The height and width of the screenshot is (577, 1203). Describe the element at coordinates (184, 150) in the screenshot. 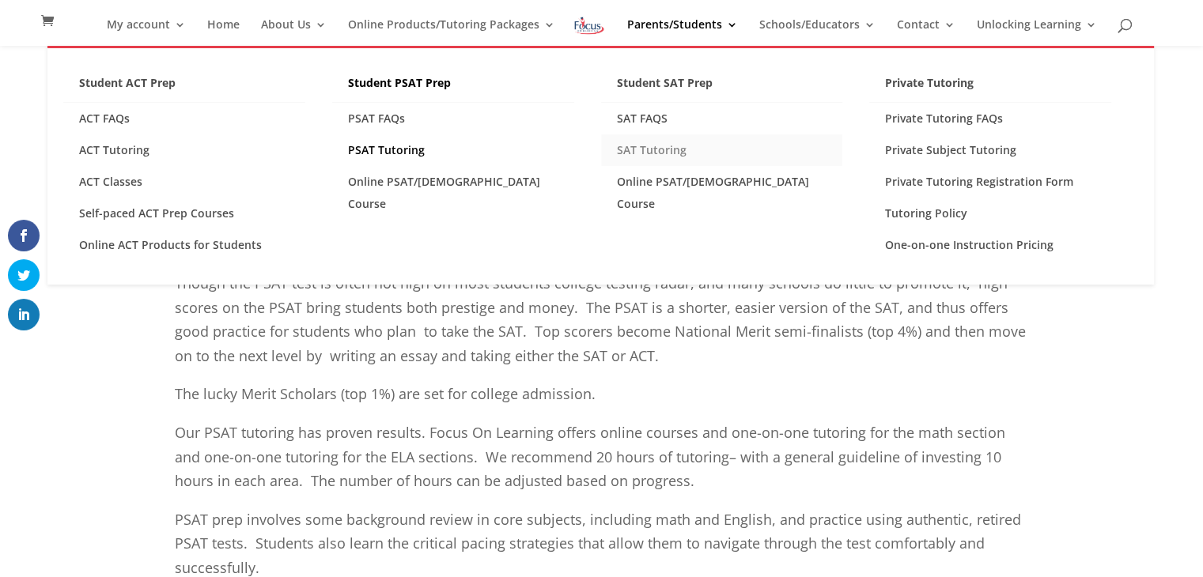

I see `a: ACT Tutoring` at that location.